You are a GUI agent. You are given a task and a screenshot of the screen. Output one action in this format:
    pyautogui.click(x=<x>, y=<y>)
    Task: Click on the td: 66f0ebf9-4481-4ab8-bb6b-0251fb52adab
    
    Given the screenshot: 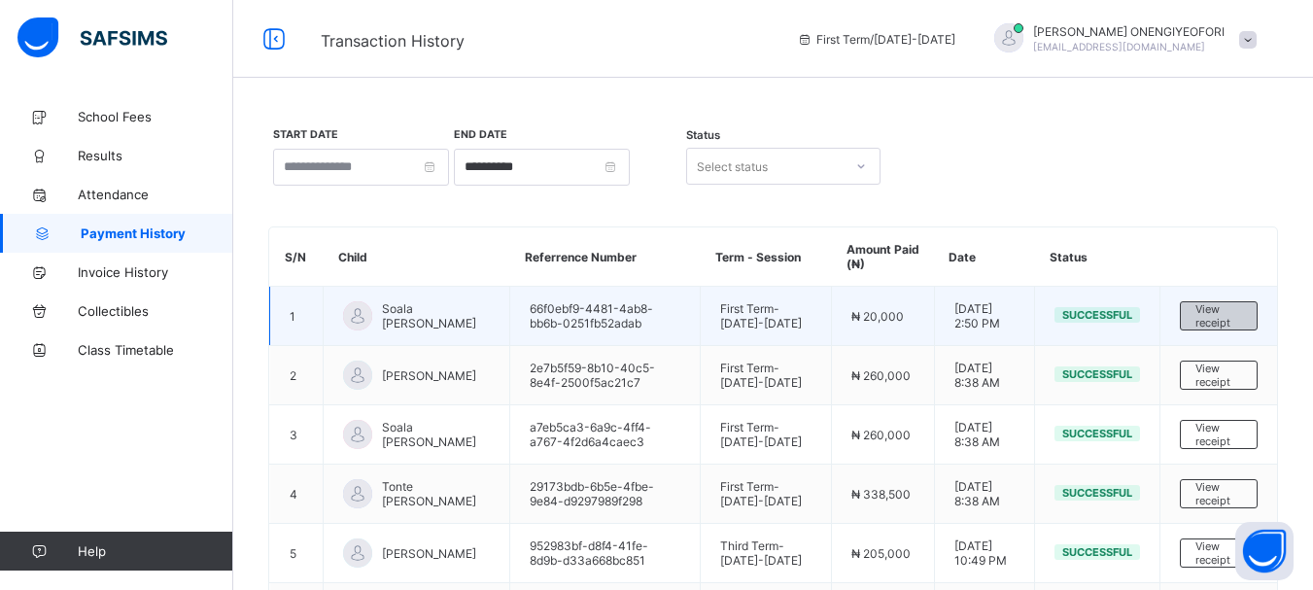 What is the action you would take?
    pyautogui.click(x=605, y=316)
    